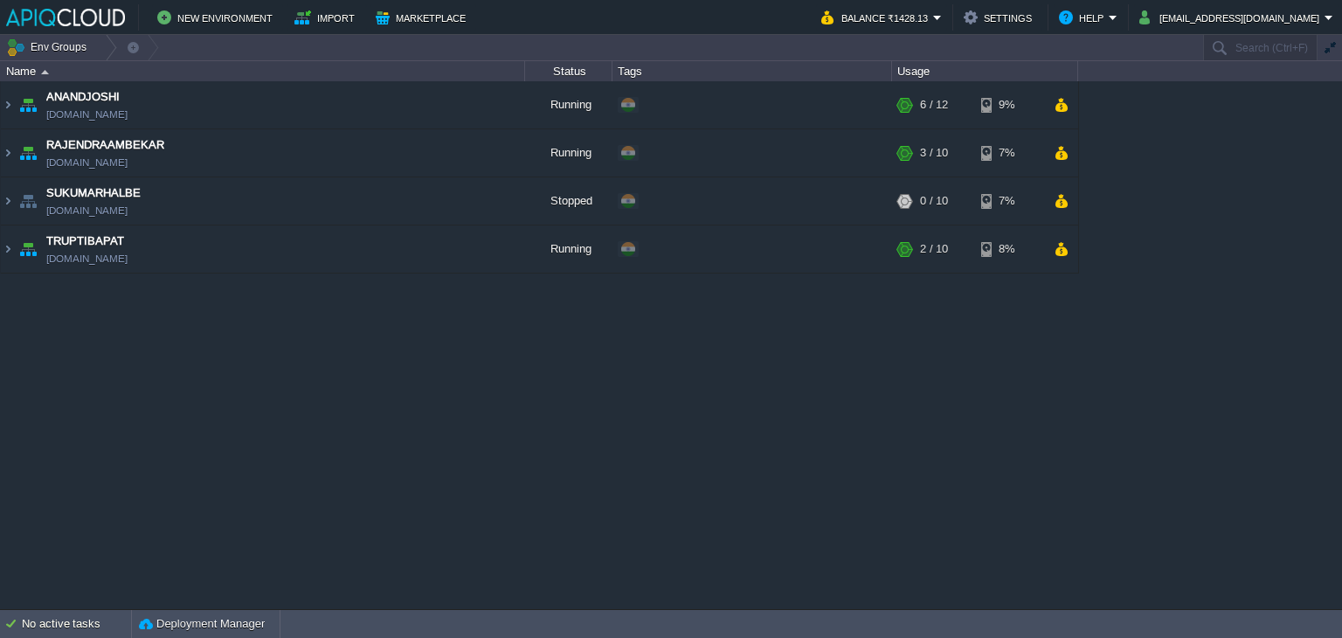 This screenshot has width=1342, height=638. Describe the element at coordinates (1009, 105) in the screenshot. I see `div: 9%` at that location.